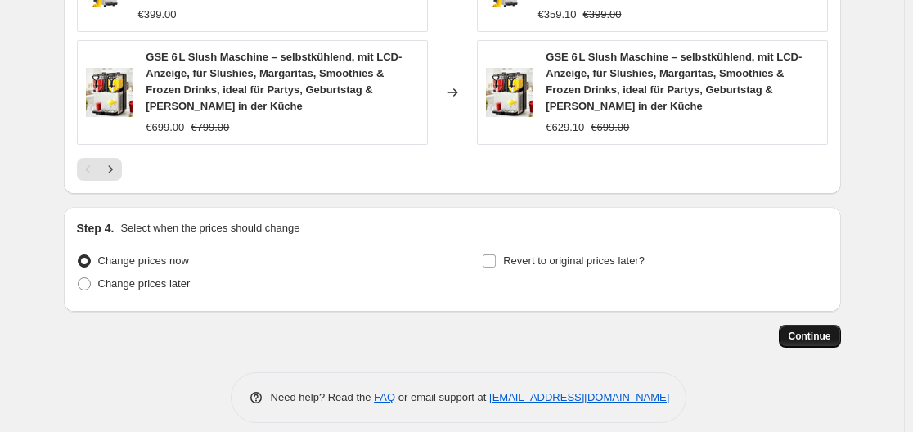 The height and width of the screenshot is (432, 913). I want to click on nav: Pagination, so click(99, 169).